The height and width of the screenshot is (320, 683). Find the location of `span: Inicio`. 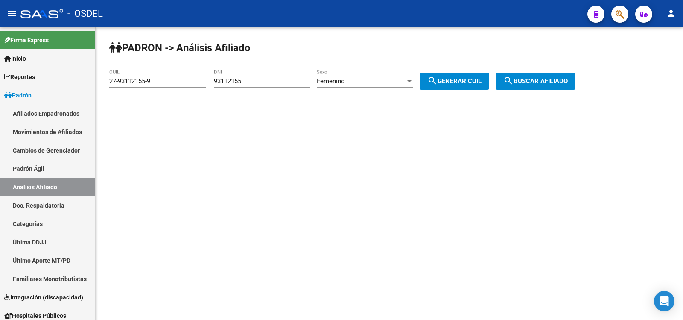

span: Inicio is located at coordinates (15, 58).